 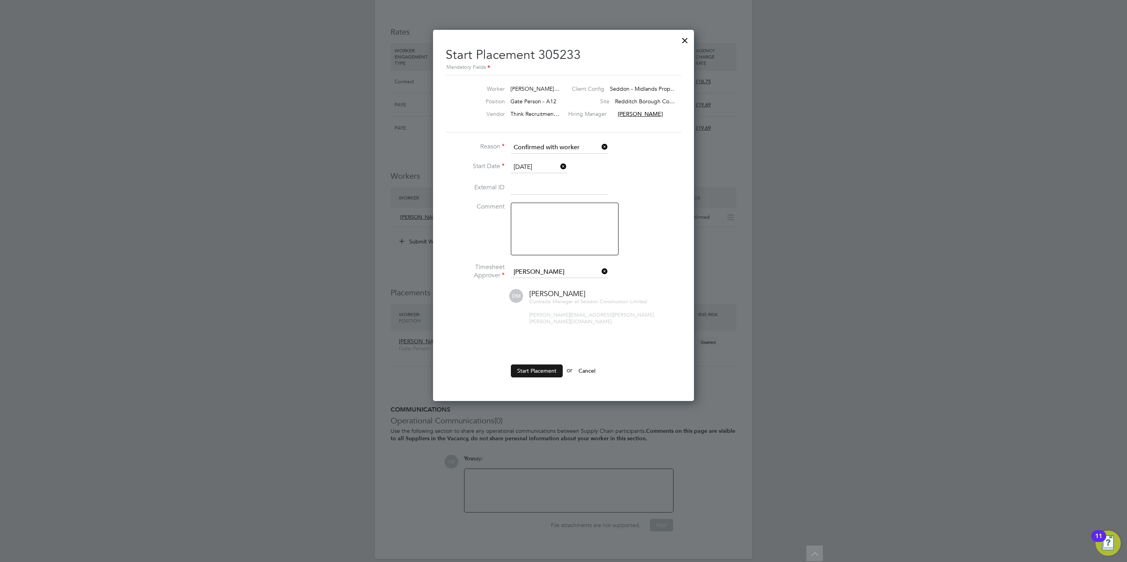 I want to click on label: Site, so click(x=594, y=101).